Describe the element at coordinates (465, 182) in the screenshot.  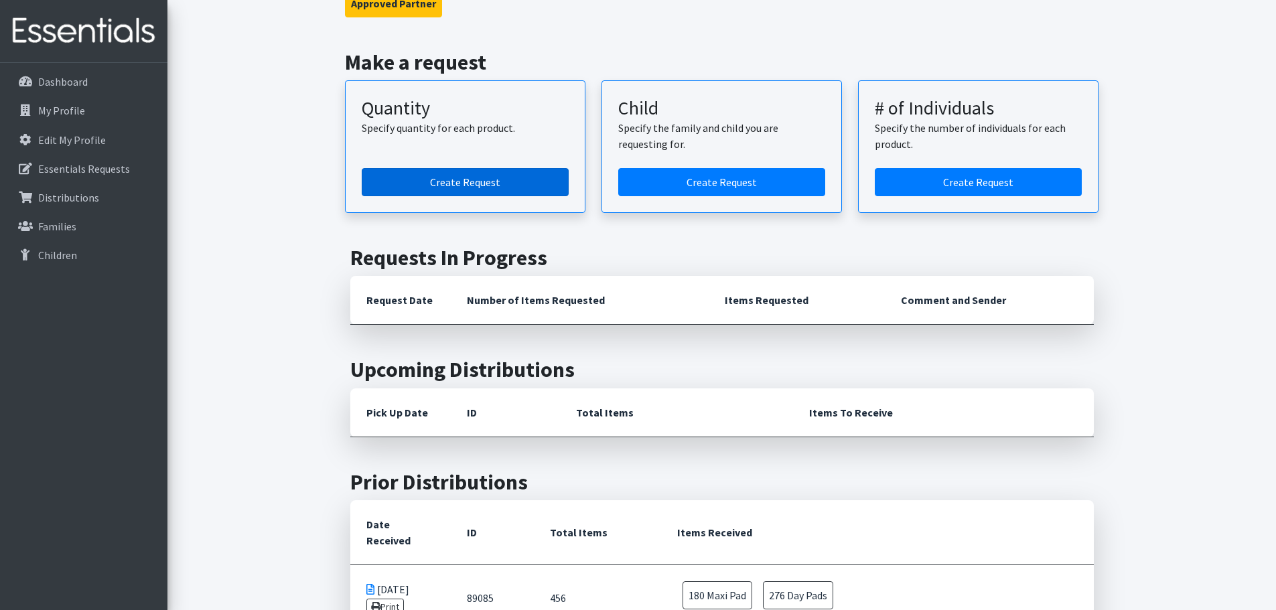
I see `a: Create a request by quantity` at that location.